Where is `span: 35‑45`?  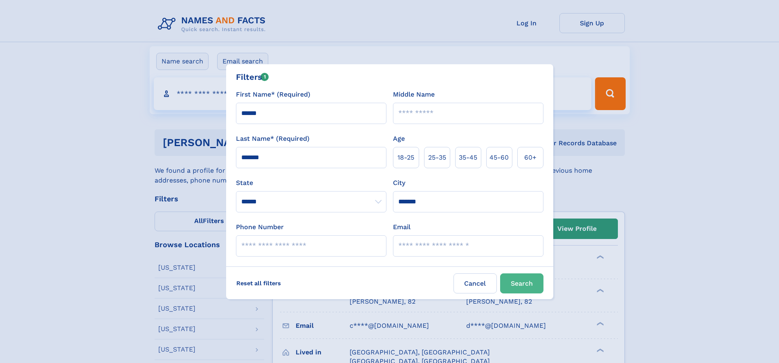
span: 35‑45 is located at coordinates (468, 157).